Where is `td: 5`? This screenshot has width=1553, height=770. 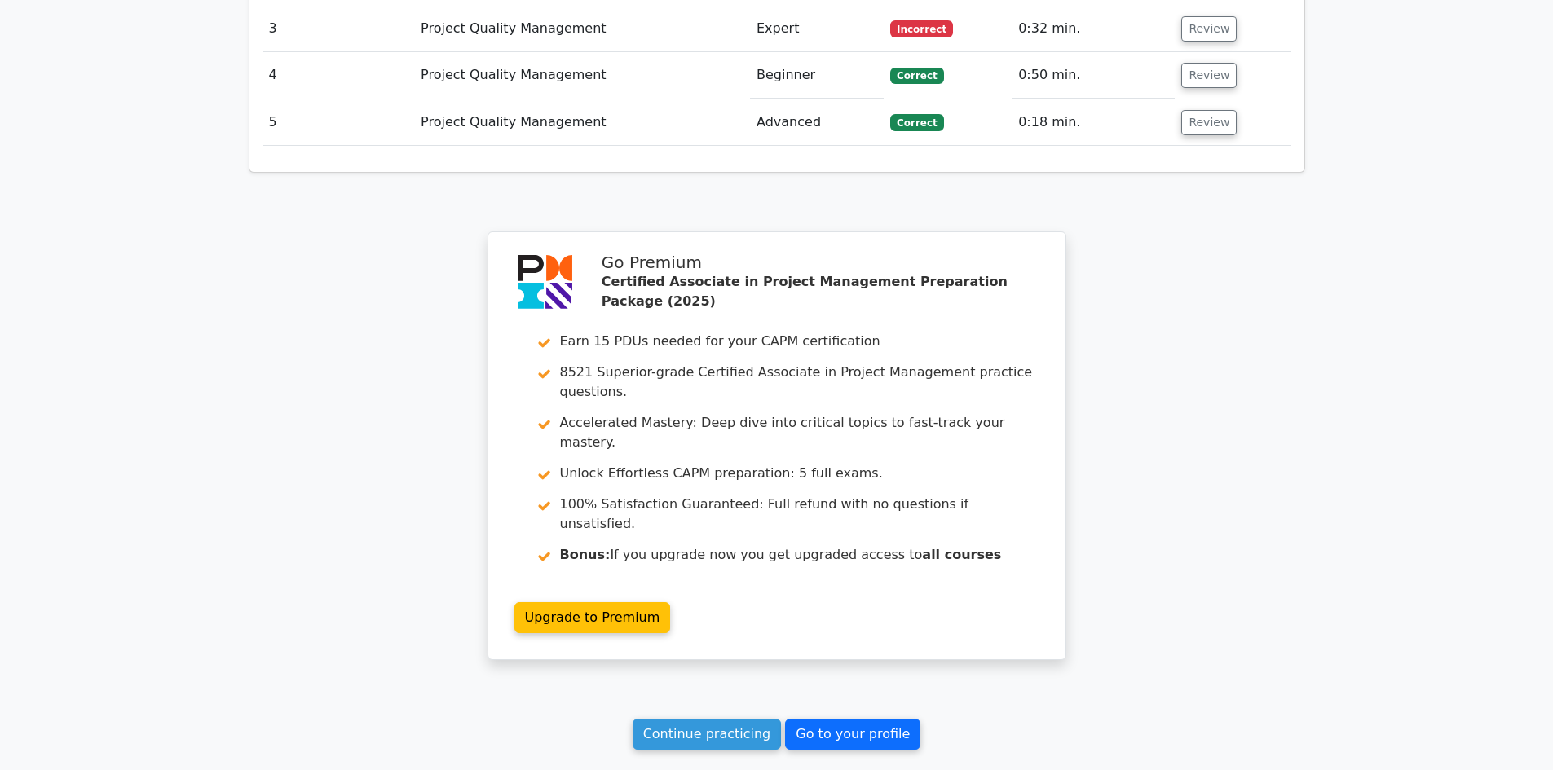 td: 5 is located at coordinates (338, 122).